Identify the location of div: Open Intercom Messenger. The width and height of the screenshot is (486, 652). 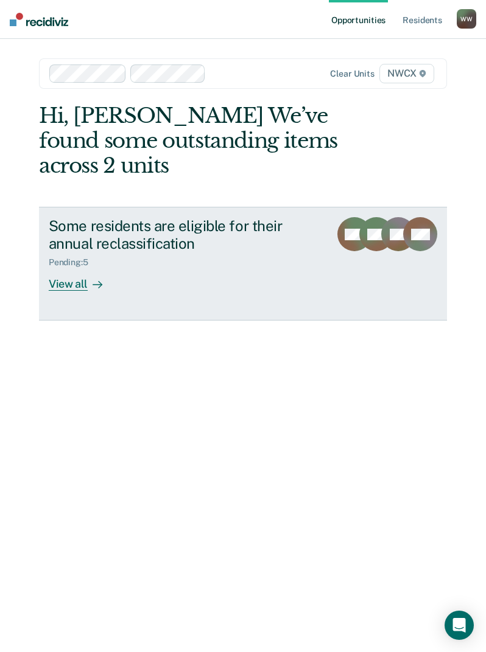
(459, 626).